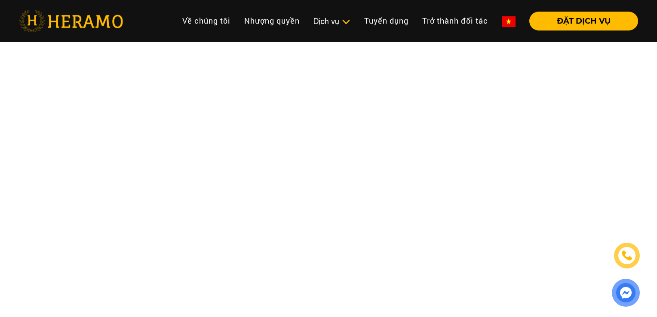  Describe the element at coordinates (627, 256) in the screenshot. I see `img: phone-icon` at that location.